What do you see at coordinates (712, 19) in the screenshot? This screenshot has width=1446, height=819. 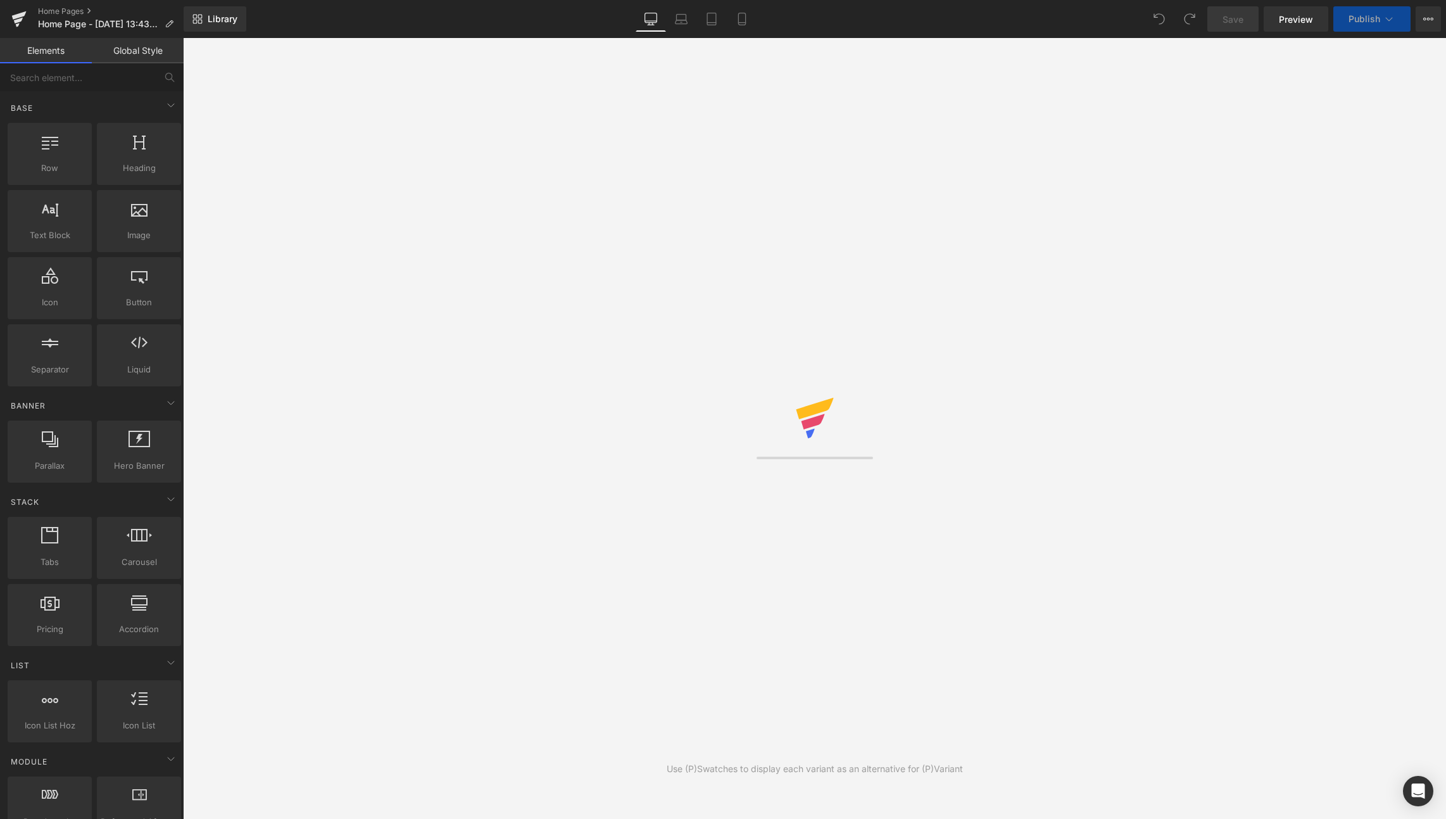 I see `a: Tablet` at bounding box center [712, 19].